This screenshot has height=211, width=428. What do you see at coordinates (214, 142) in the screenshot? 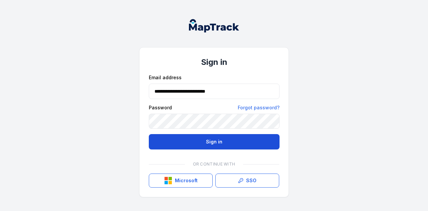
I see `button: Sign in` at bounding box center [214, 142].